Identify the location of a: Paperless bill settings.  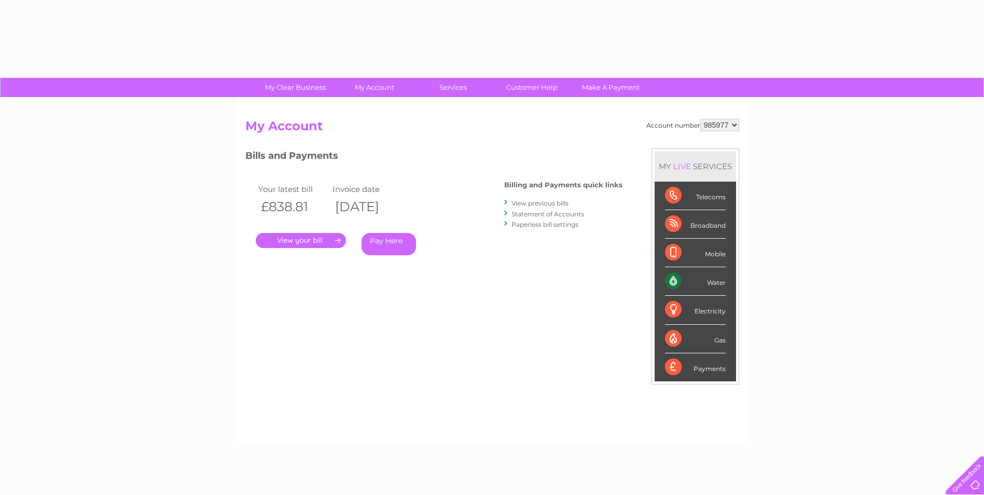
(544, 224).